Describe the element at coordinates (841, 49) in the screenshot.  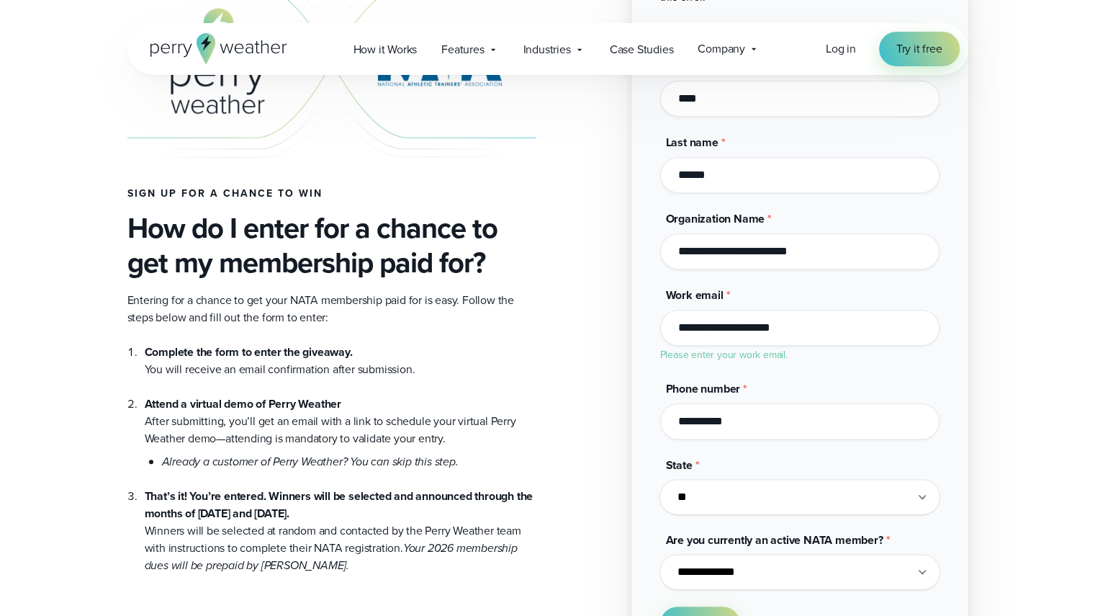
I see `a: Log in` at that location.